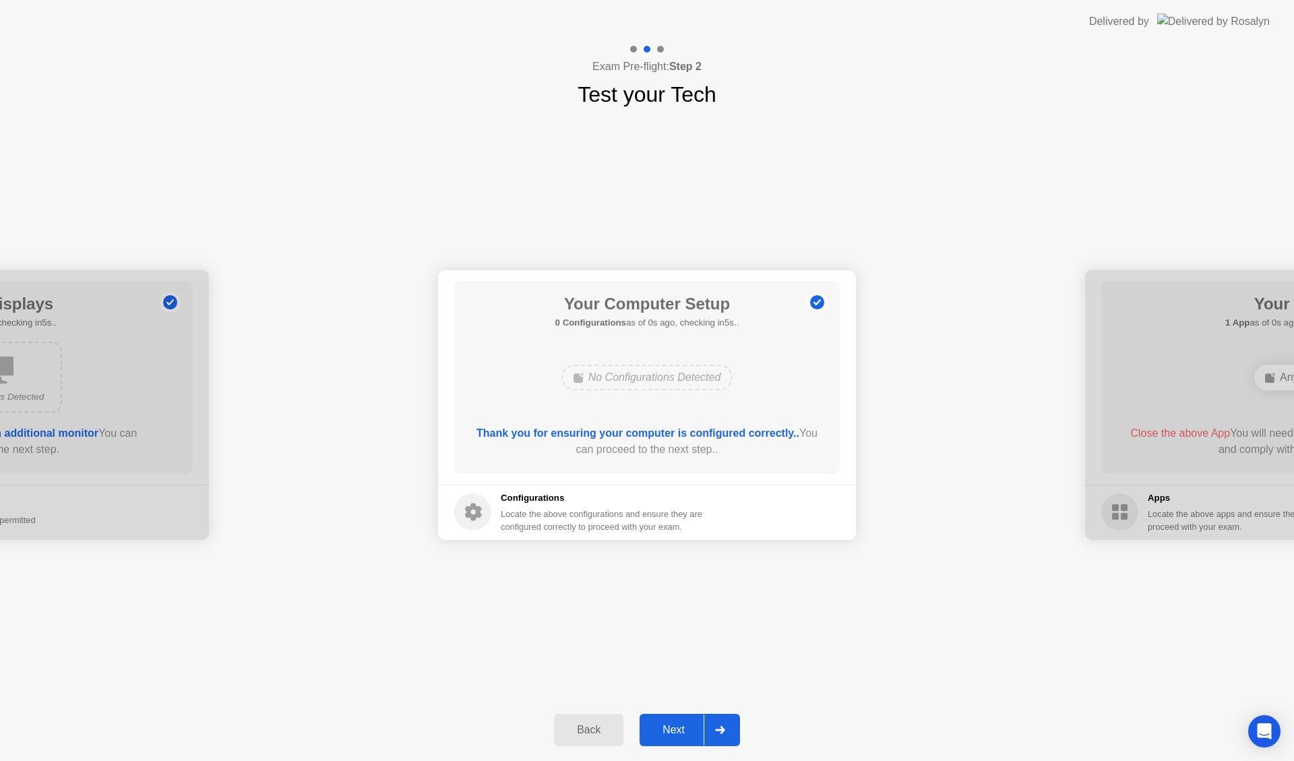 This screenshot has width=1294, height=761. Describe the element at coordinates (685, 66) in the screenshot. I see `b: Step 2` at that location.